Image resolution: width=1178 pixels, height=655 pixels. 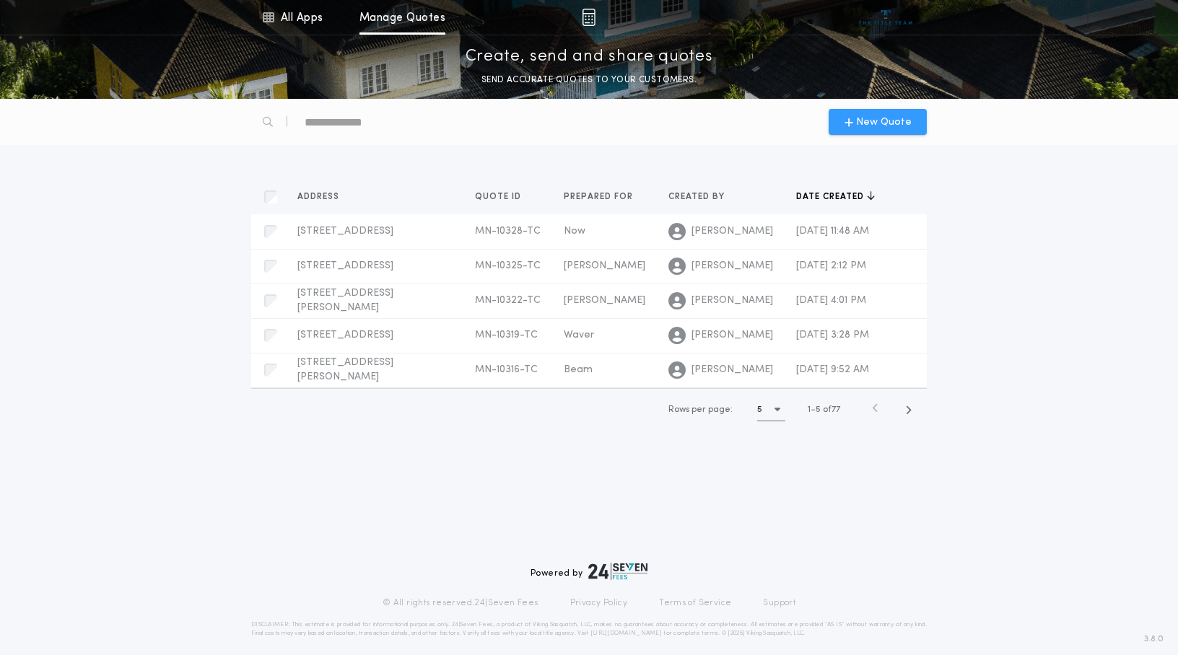 I want to click on span: MN-10322-TC, so click(x=507, y=300).